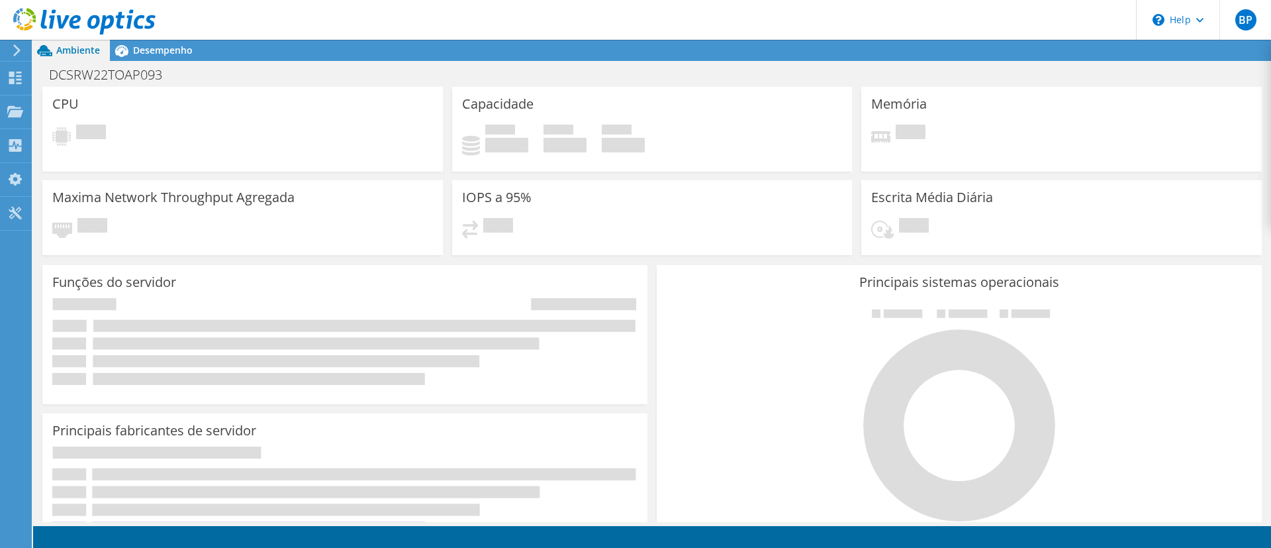 The height and width of the screenshot is (548, 1271). Describe the element at coordinates (1246, 20) in the screenshot. I see `span: BP` at that location.